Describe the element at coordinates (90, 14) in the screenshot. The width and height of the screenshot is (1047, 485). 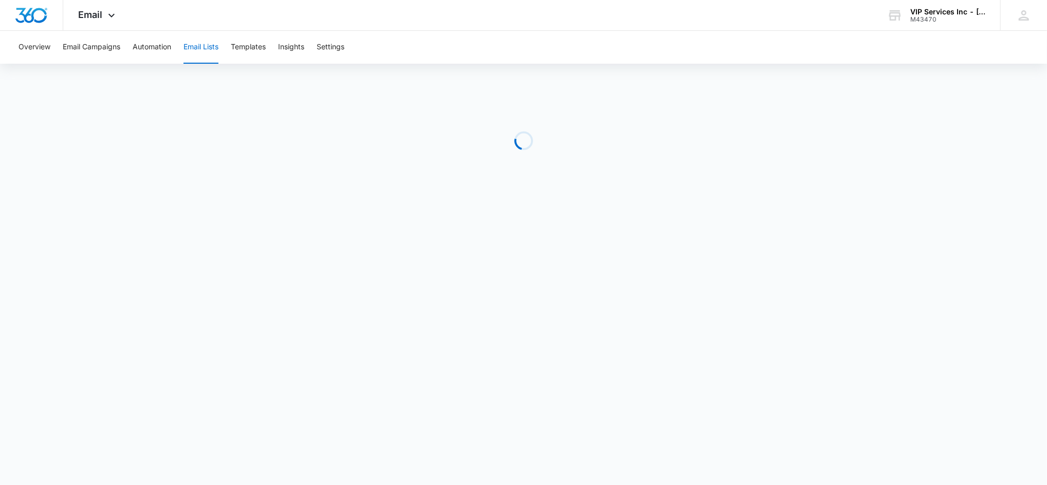
I see `span: Email` at that location.